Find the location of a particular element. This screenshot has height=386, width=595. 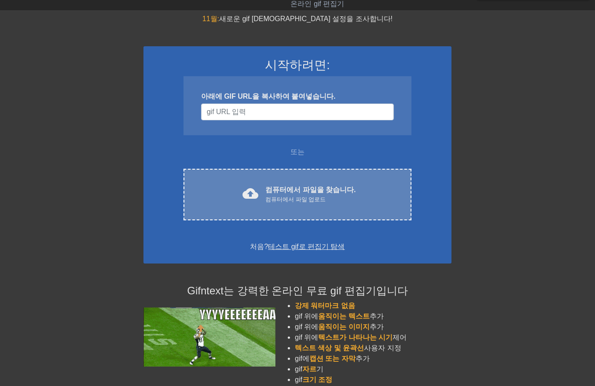

span: 크기 조정 is located at coordinates (318, 379).